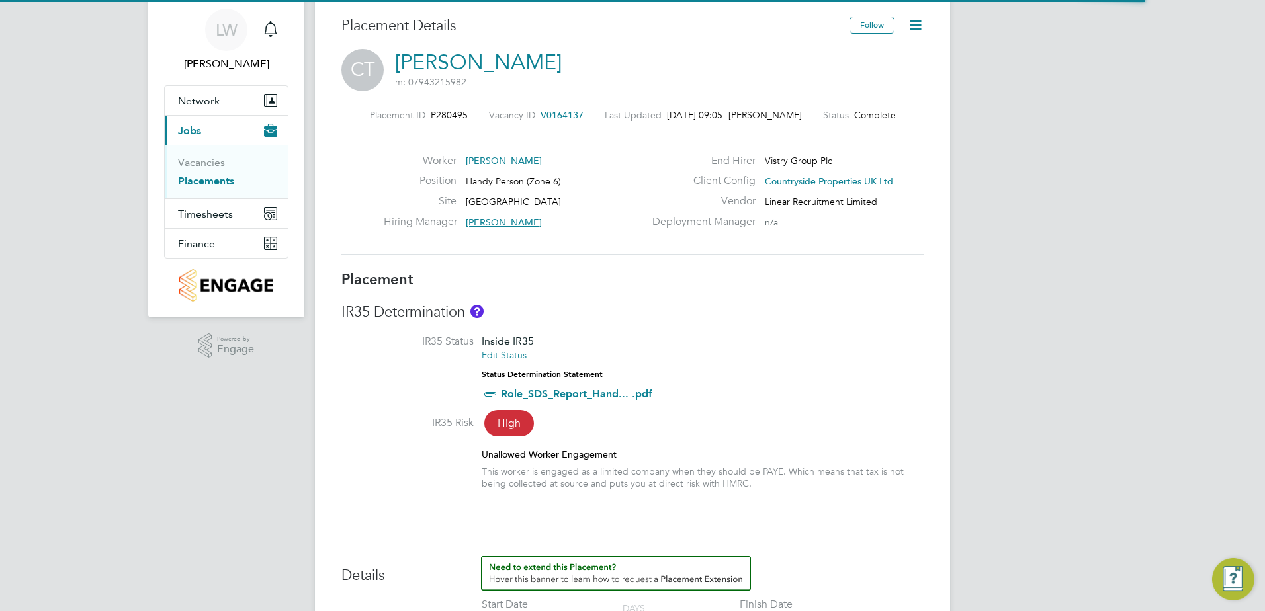  I want to click on div: This worker is engaged as a limited company when they should be PAYE. Which means that tax is not..., so click(702, 477).